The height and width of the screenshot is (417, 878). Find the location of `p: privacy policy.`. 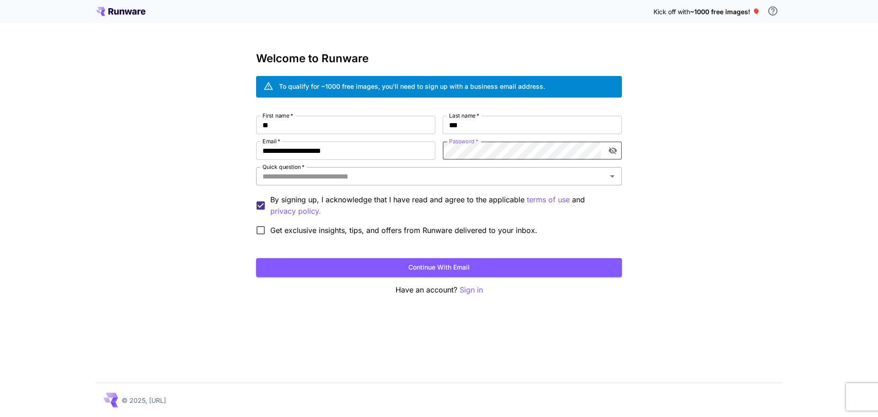

p: privacy policy. is located at coordinates (295, 211).